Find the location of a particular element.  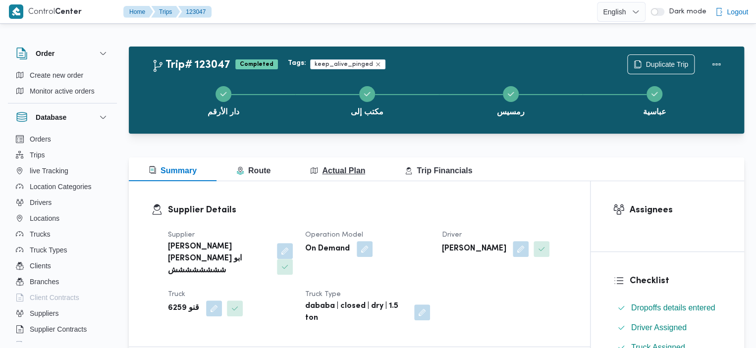

svg: Step 3 is complete is located at coordinates (511, 94).